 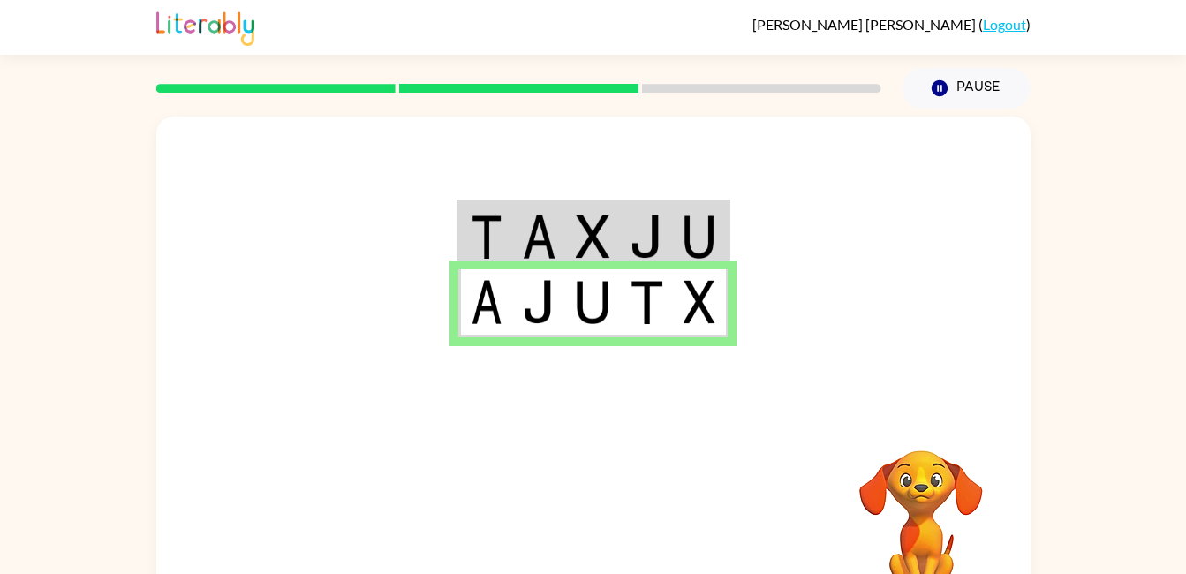 I want to click on button: Pause, so click(x=966, y=88).